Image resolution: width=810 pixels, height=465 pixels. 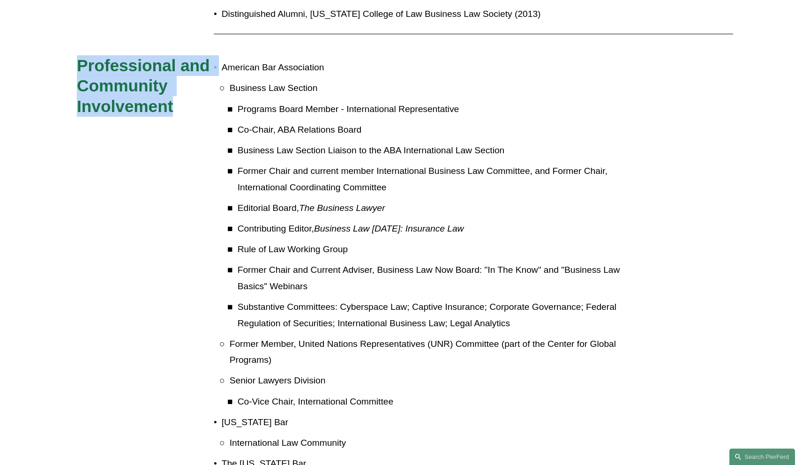 I want to click on p: Business Law Section, so click(x=440, y=88).